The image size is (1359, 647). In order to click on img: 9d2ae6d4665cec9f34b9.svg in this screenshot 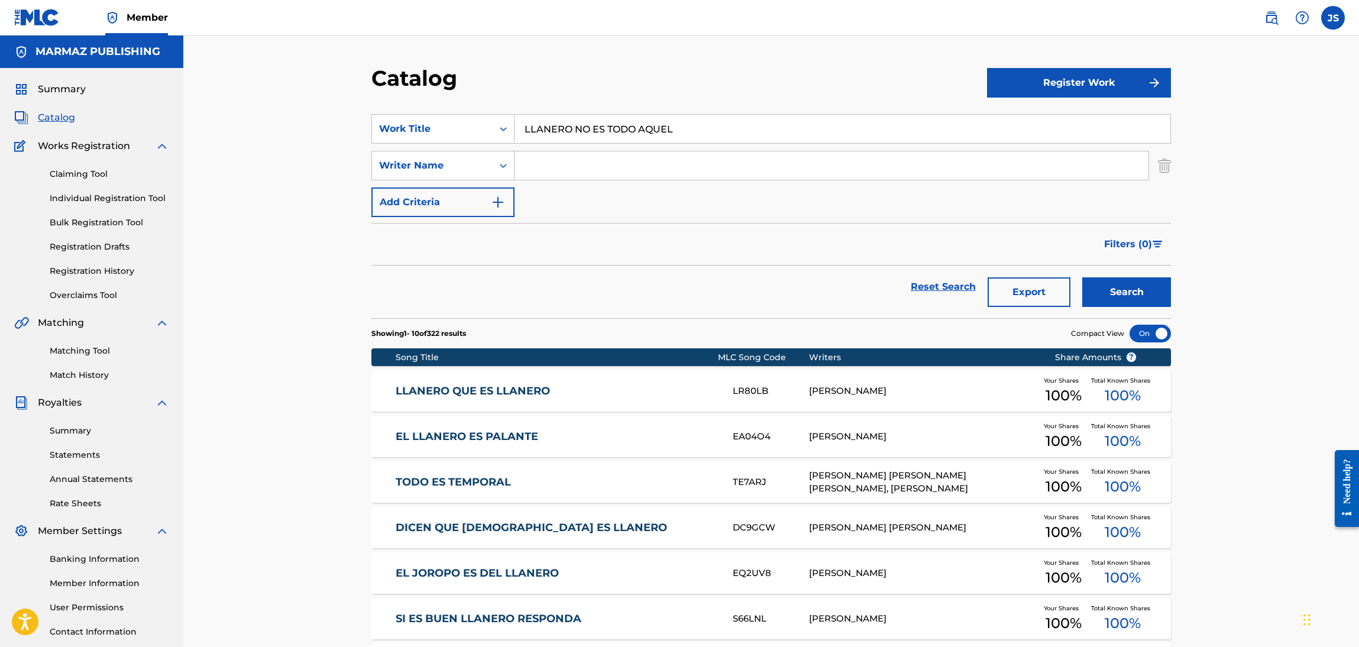, I will do `click(498, 202)`.